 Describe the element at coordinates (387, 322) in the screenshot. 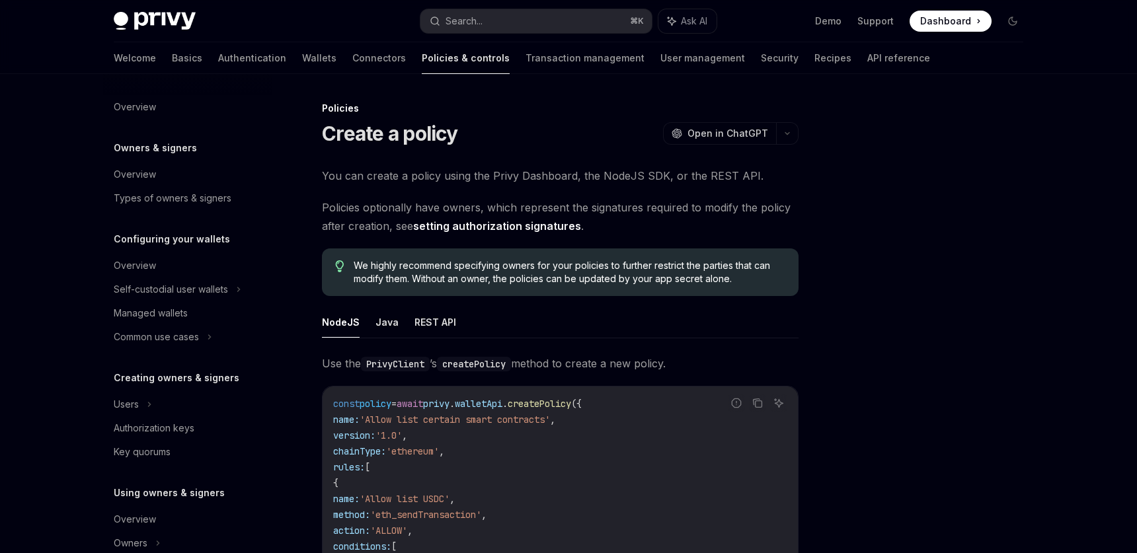

I see `button: Java` at that location.